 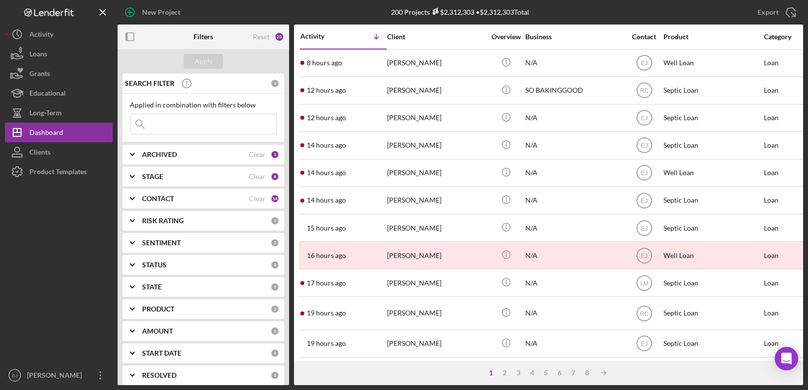 What do you see at coordinates (162, 353) in the screenshot?
I see `b: START DATE` at bounding box center [162, 353].